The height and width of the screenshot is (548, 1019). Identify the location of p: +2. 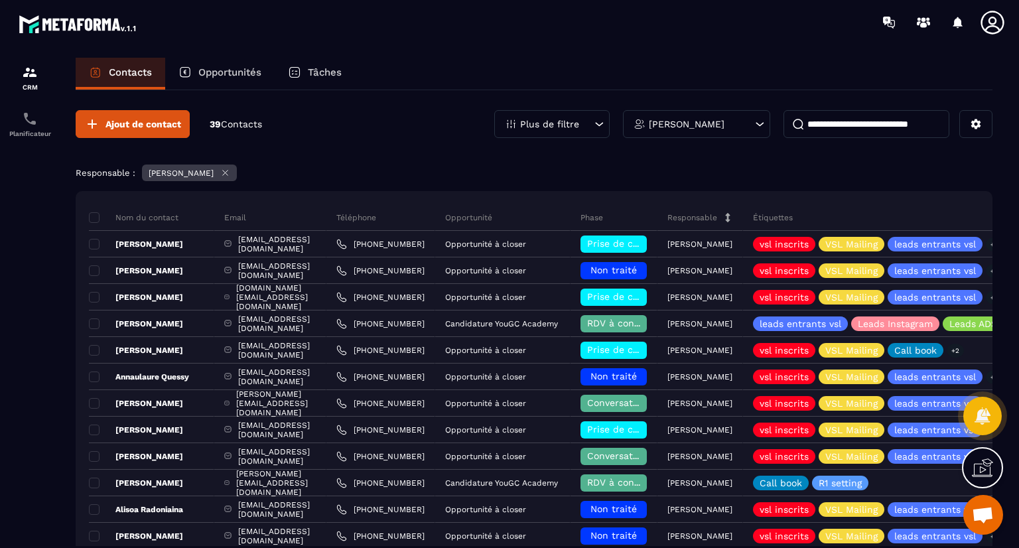
(956, 350).